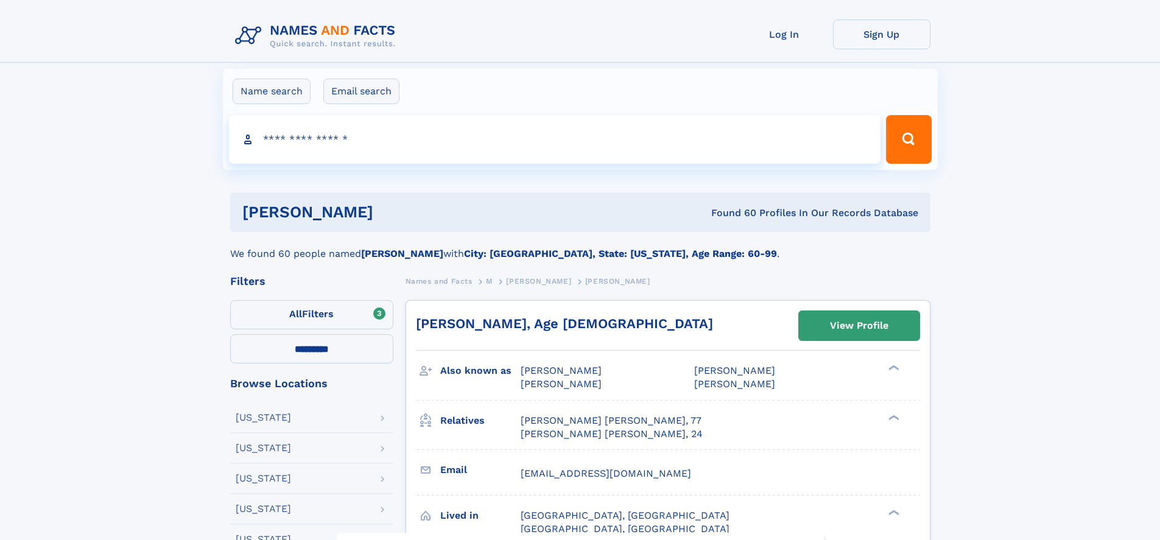  I want to click on img: Logo Names and Facts, so click(318, 36).